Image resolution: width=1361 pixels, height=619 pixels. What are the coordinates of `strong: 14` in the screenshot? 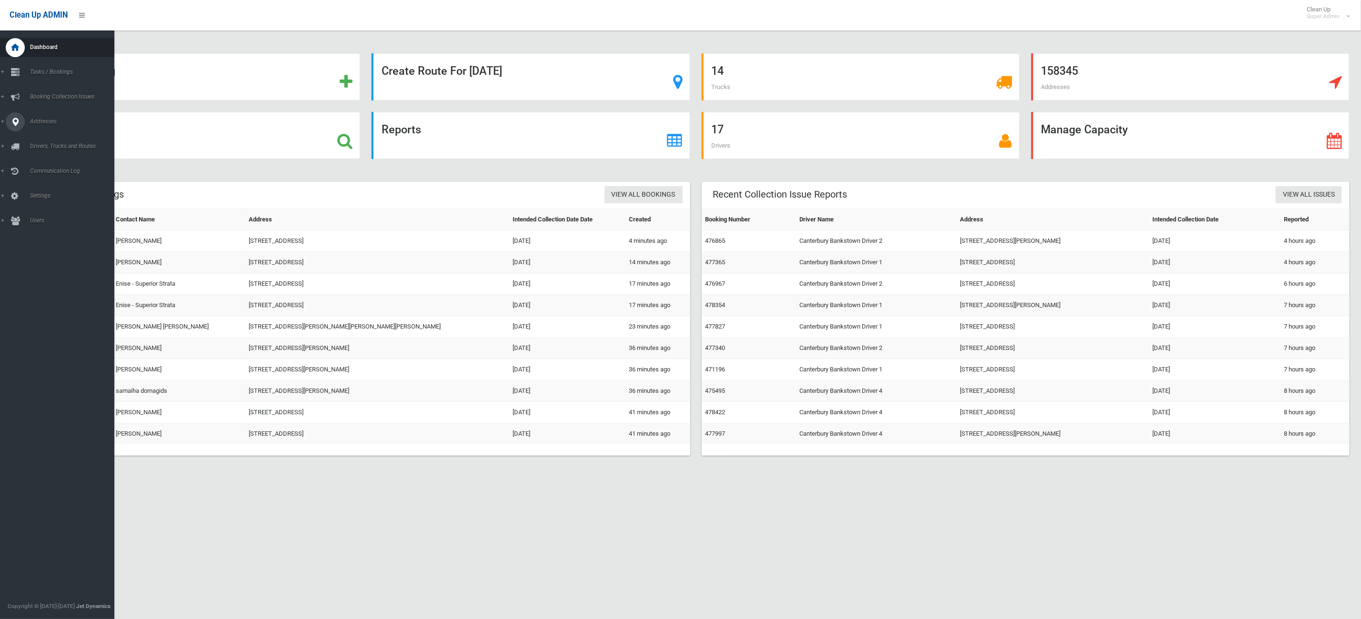 It's located at (718, 71).